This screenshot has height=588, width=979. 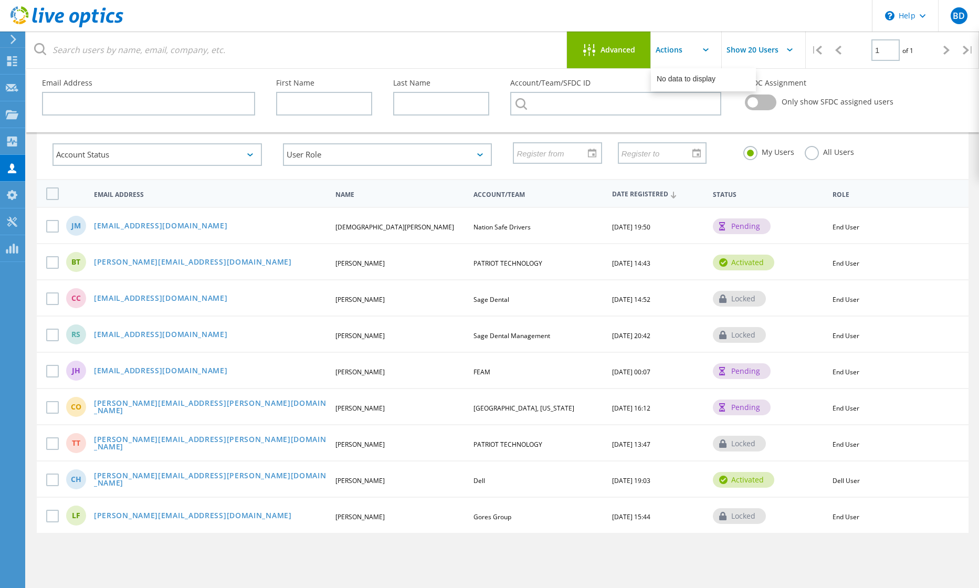 I want to click on span: Role, so click(x=892, y=195).